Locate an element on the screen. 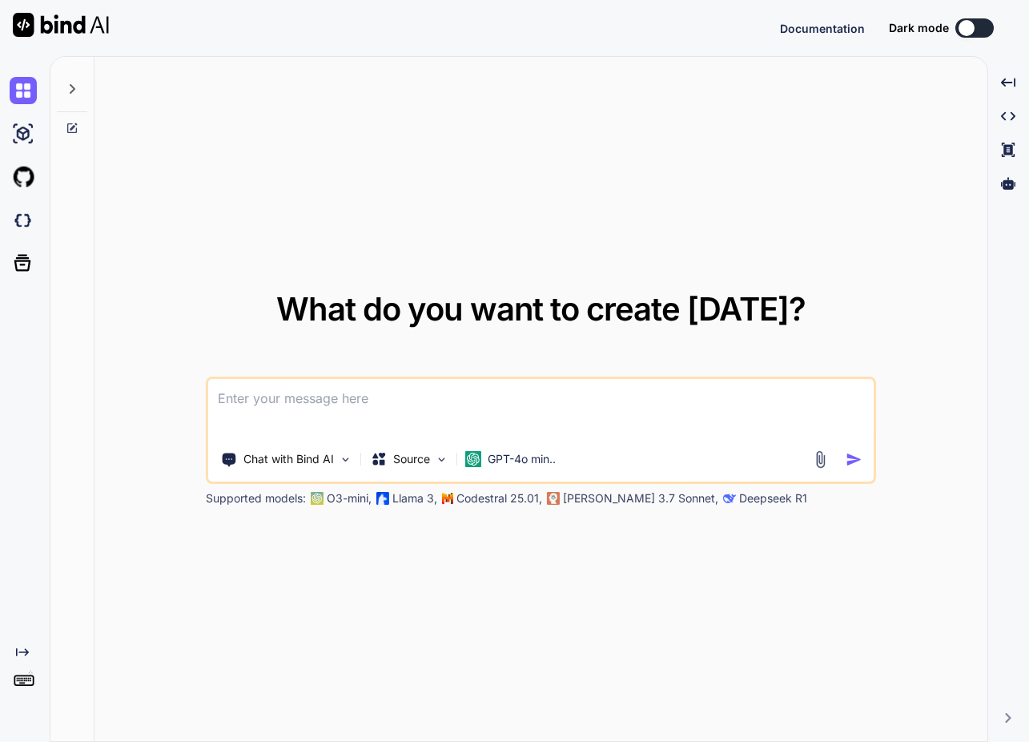 Image resolution: width=1029 pixels, height=742 pixels. img: Bind AI is located at coordinates (61, 25).